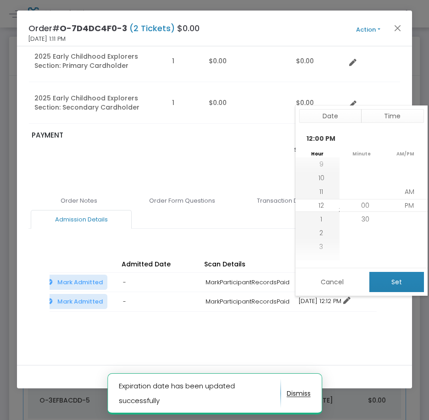 The image size is (429, 420). Describe the element at coordinates (321, 164) in the screenshot. I see `span: 9` at that location.